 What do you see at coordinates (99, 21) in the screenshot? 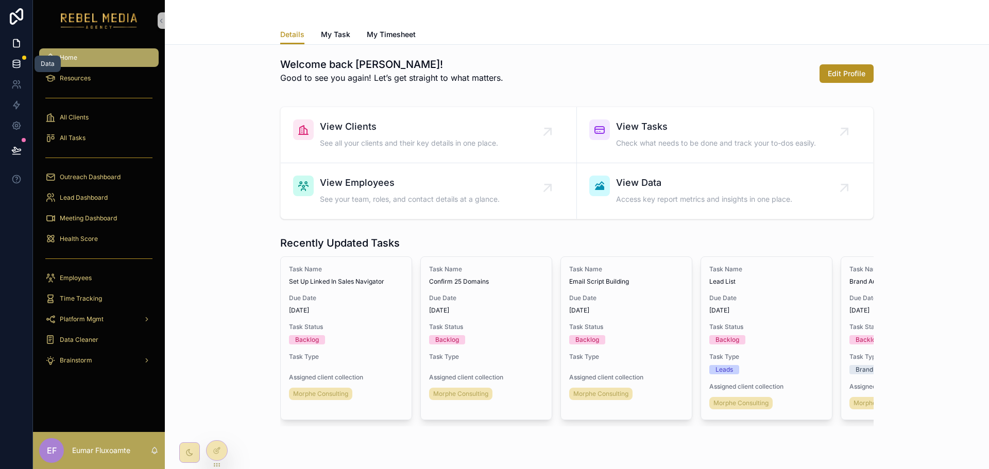
I see `img: App logo` at bounding box center [99, 21].